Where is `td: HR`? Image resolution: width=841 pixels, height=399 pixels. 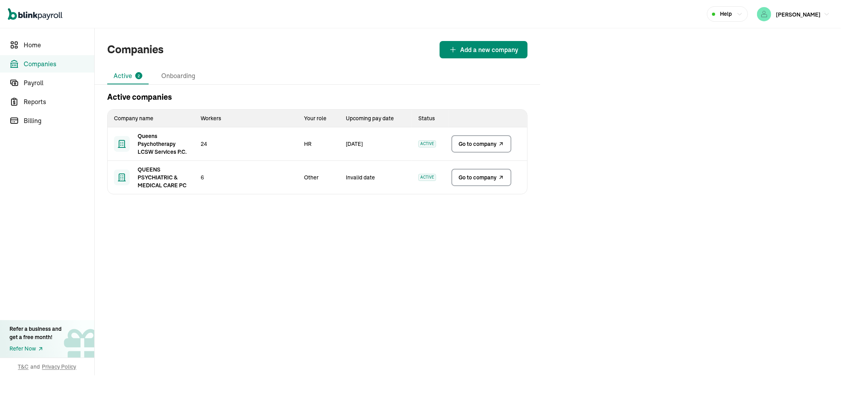 td: HR is located at coordinates (318, 144).